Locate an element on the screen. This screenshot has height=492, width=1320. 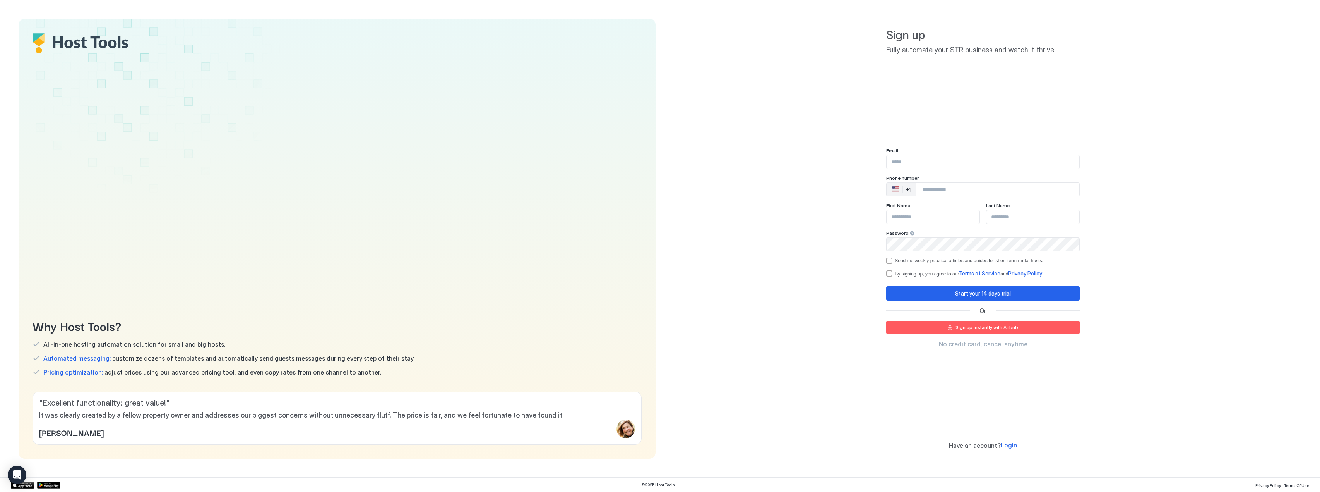
a: Terms Of Use is located at coordinates (1297, 484).